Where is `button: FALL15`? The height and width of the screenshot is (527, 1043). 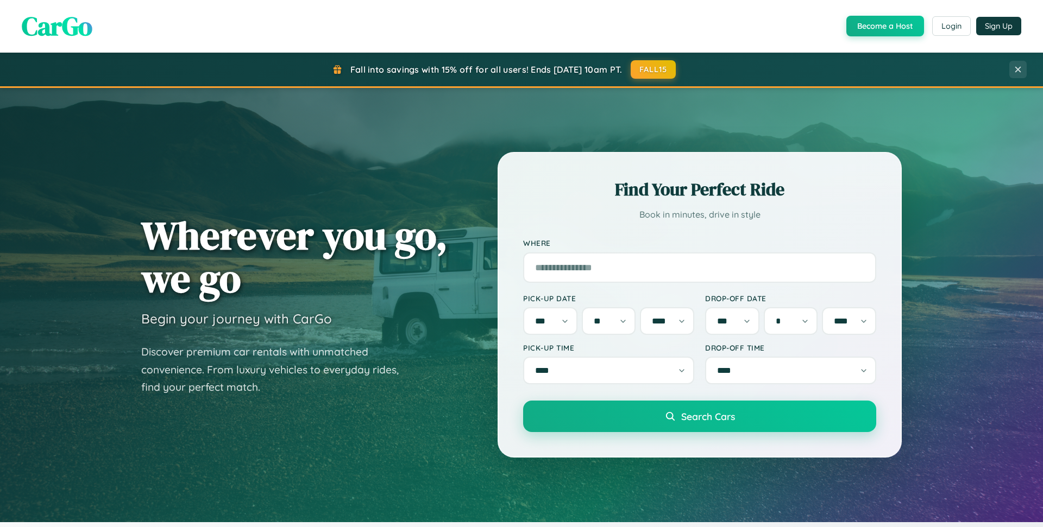
button: FALL15 is located at coordinates (653, 70).